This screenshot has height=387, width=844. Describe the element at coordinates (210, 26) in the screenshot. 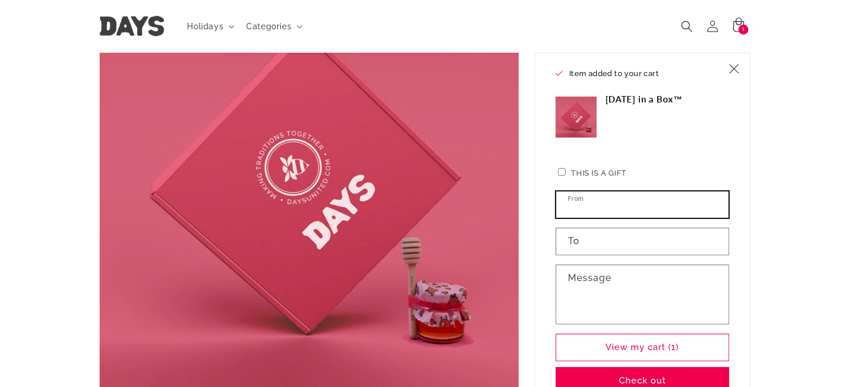

I see `summary: Holidays` at that location.